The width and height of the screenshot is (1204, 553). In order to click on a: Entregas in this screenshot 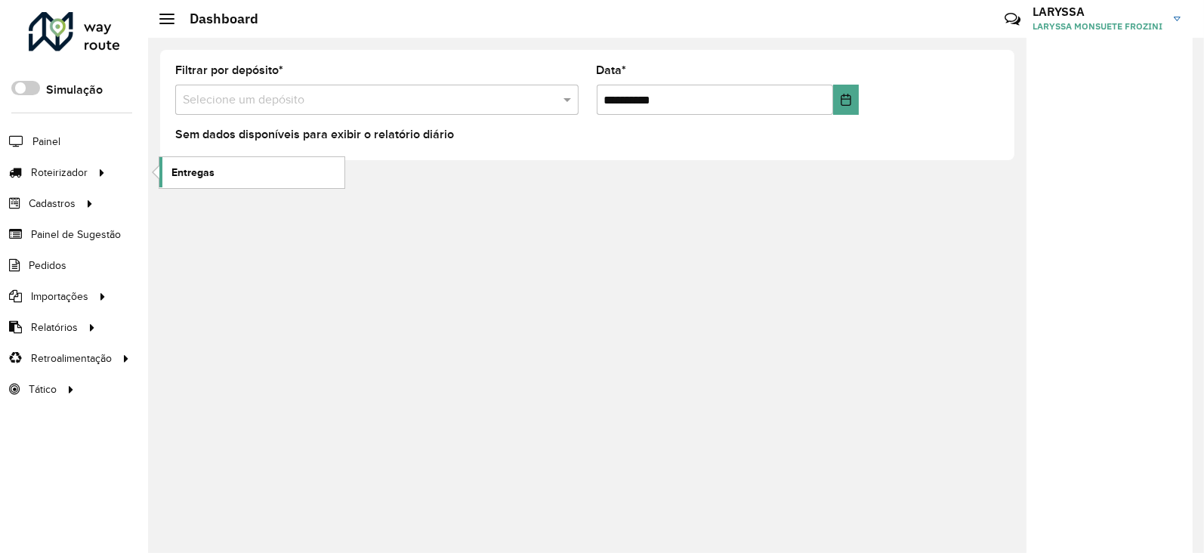, I will do `click(252, 172)`.